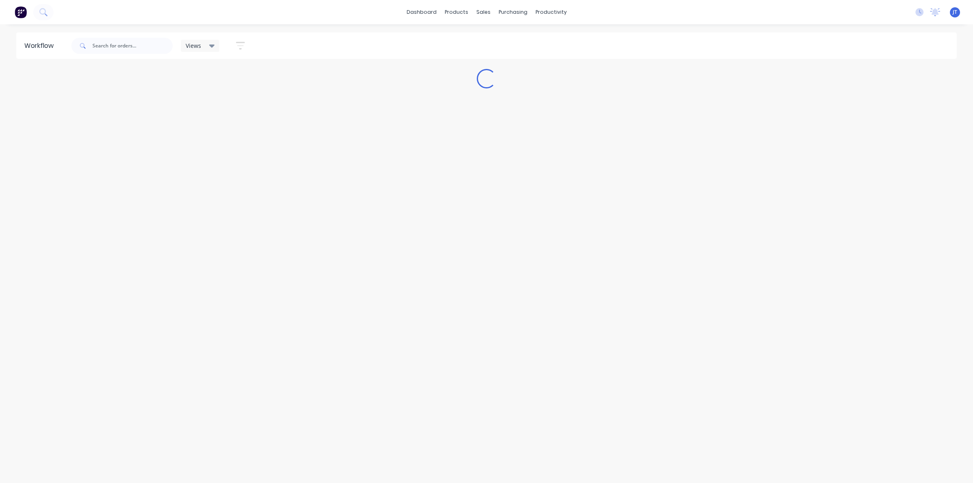 The height and width of the screenshot is (483, 973). What do you see at coordinates (193, 45) in the screenshot?
I see `span: Views` at bounding box center [193, 45].